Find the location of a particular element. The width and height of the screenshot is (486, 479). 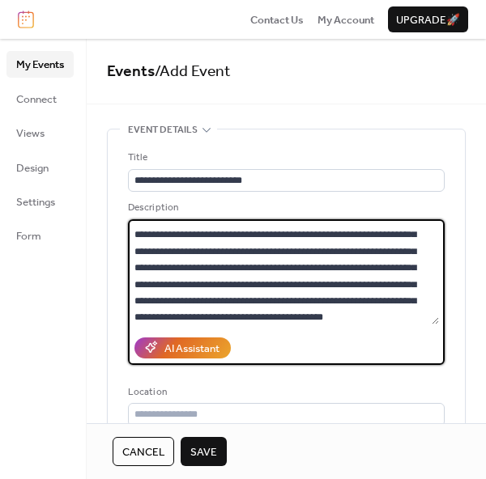

span: Connect is located at coordinates (36, 100).